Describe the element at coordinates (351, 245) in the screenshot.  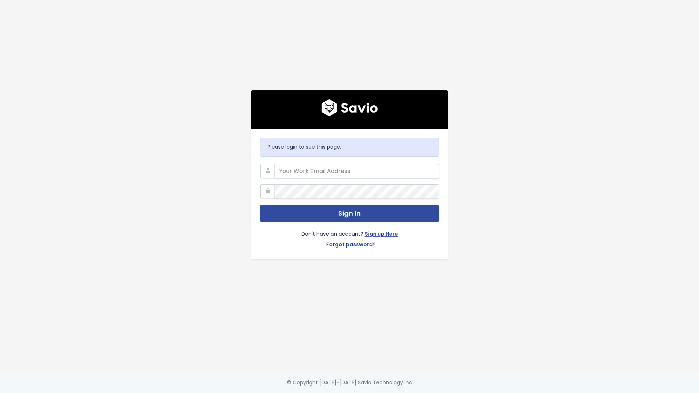
I see `a: Forgot password?` at that location.